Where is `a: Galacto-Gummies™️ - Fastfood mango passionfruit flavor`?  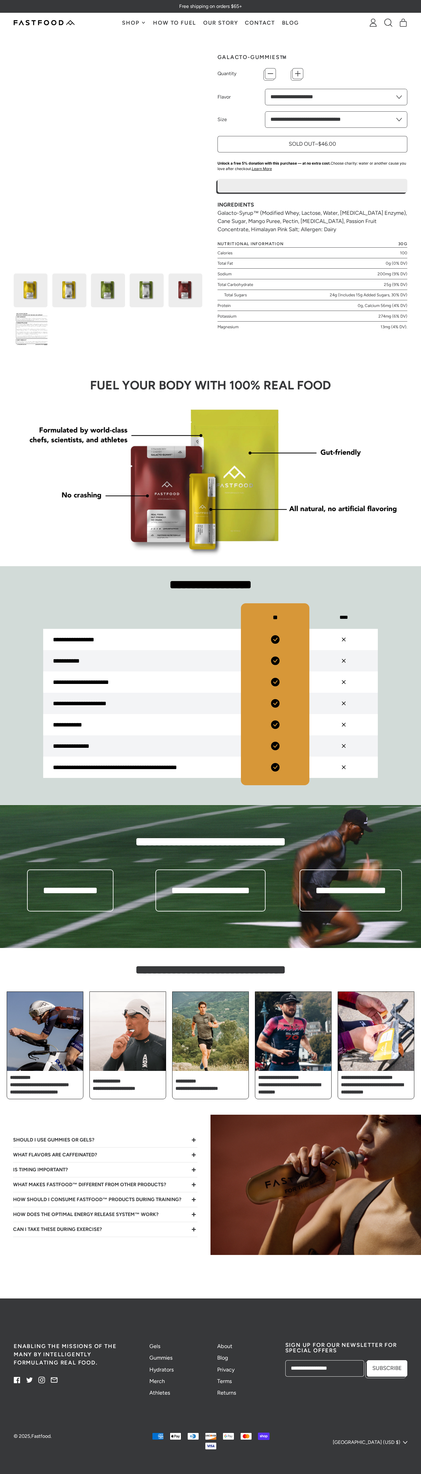 a: Galacto-Gummies™️ - Fastfood mango passionfruit flavor is located at coordinates (30, 290).